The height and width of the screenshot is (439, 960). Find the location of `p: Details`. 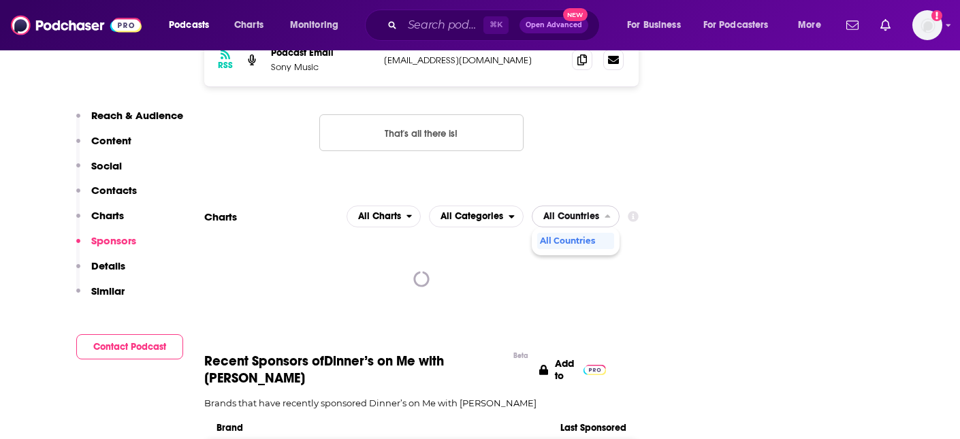

p: Details is located at coordinates (108, 266).